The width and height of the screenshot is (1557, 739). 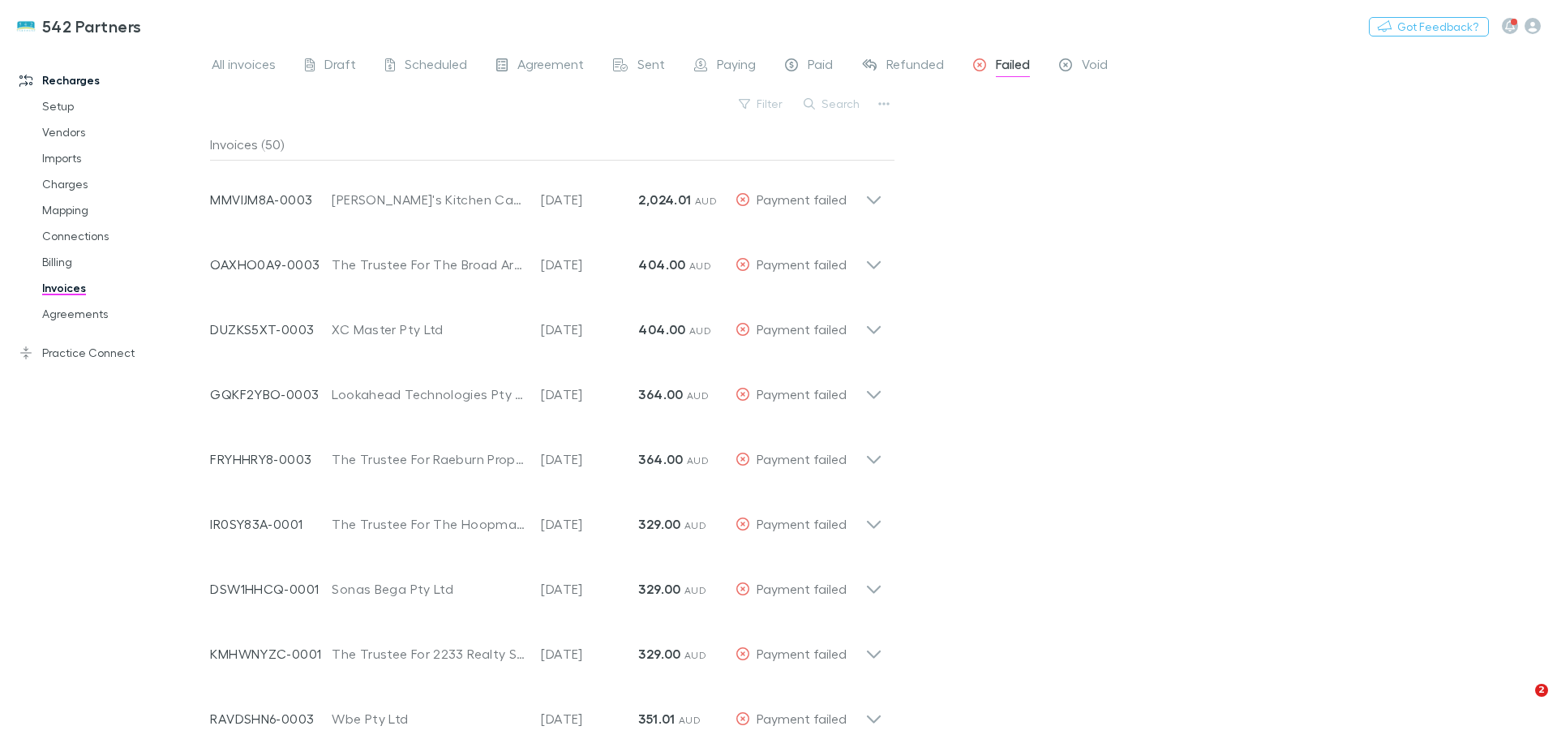 What do you see at coordinates (271, 394) in the screenshot?
I see `p: GQKF2YBO-0003` at bounding box center [271, 394].